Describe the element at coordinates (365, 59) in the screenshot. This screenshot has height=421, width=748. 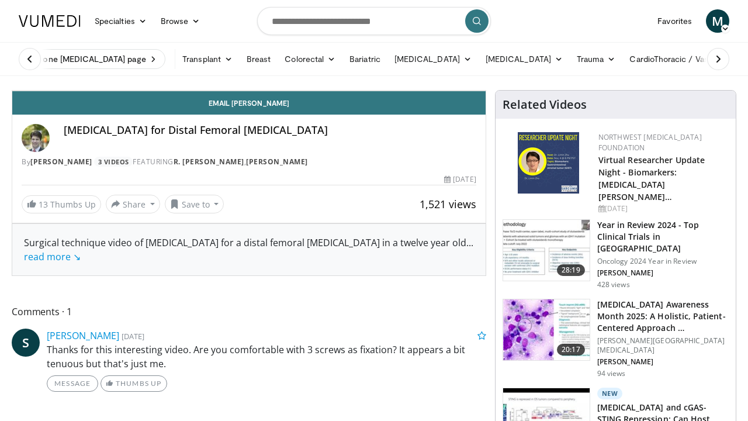
I see `a: Bariatric` at that location.